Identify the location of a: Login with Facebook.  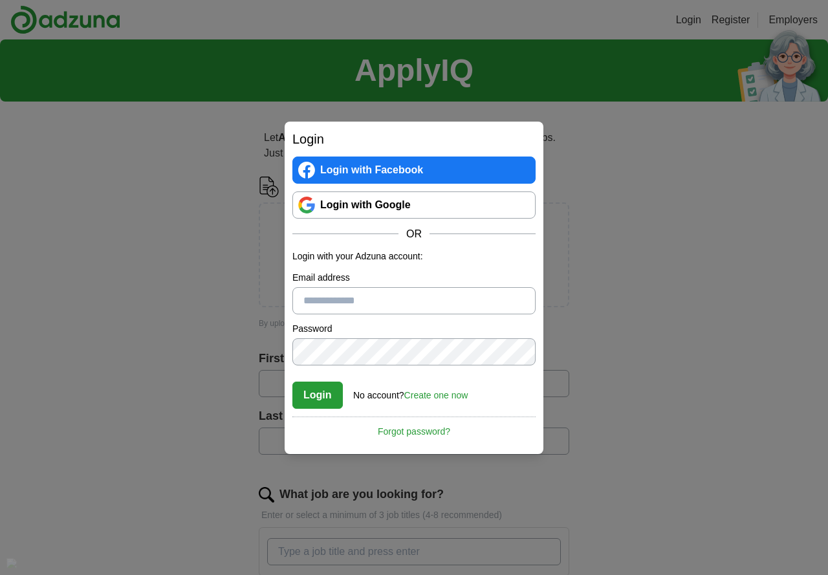
(414, 170).